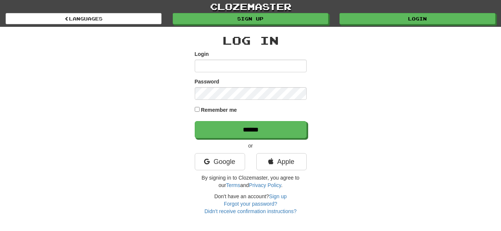 The image size is (501, 231). Describe the element at coordinates (251, 40) in the screenshot. I see `h2: Log In` at that location.